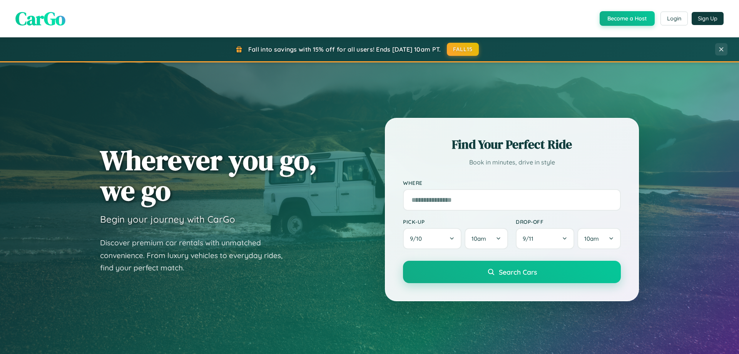 The image size is (739, 354). What do you see at coordinates (40, 18) in the screenshot?
I see `span: CarGo` at bounding box center [40, 18].